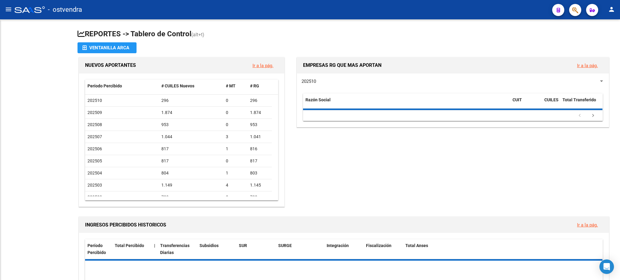  I want to click on span: 202508, so click(95, 125).